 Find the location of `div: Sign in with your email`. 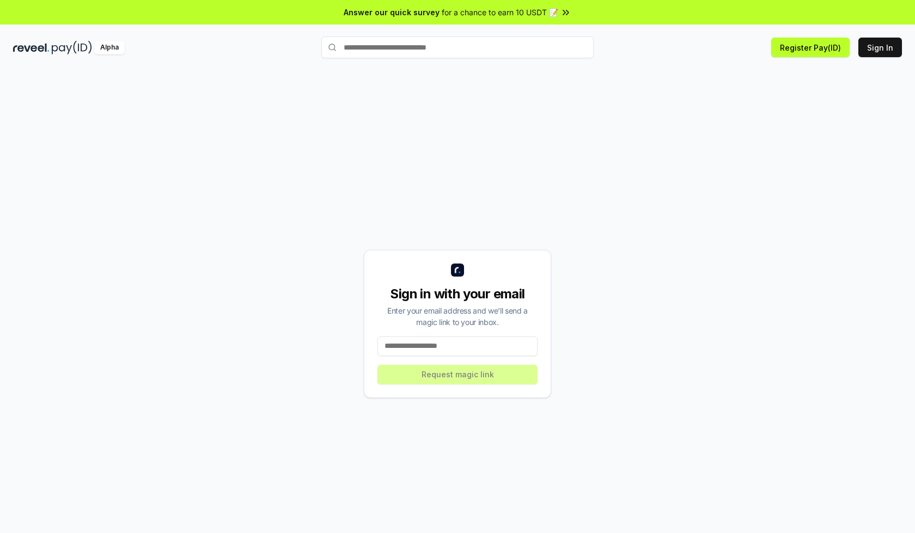

div: Sign in with your email is located at coordinates (457, 294).